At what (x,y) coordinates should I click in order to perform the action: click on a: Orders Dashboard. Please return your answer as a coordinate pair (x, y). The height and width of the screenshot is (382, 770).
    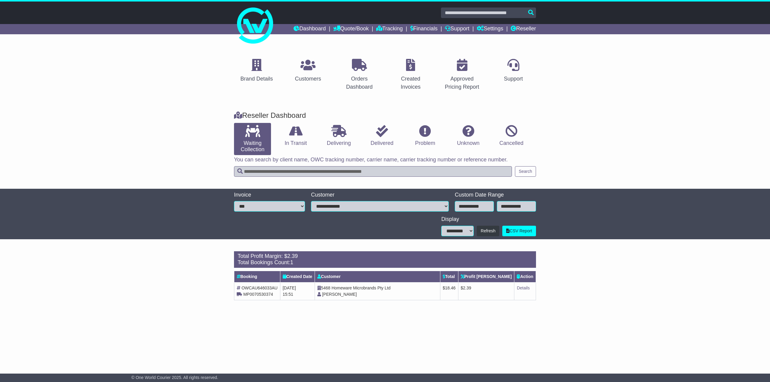
    Looking at the image, I should click on (359, 75).